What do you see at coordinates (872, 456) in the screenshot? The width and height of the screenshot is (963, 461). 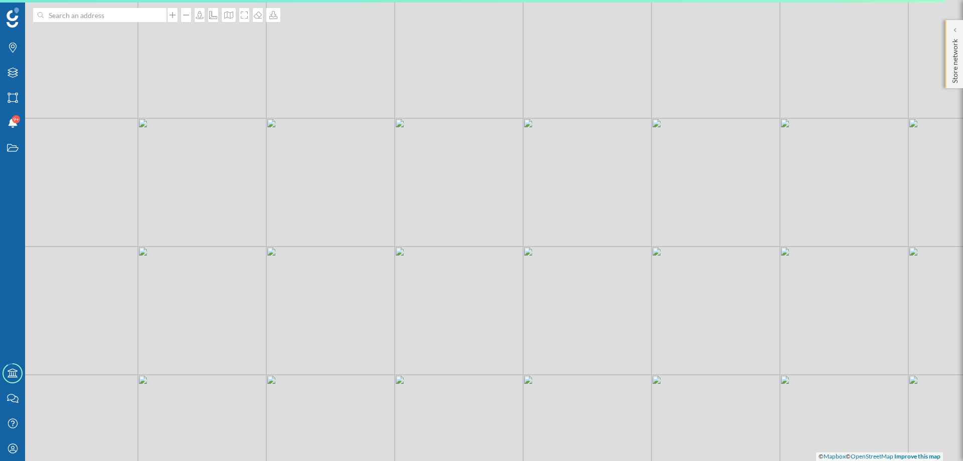 I see `a: OpenStreetMap` at bounding box center [872, 456].